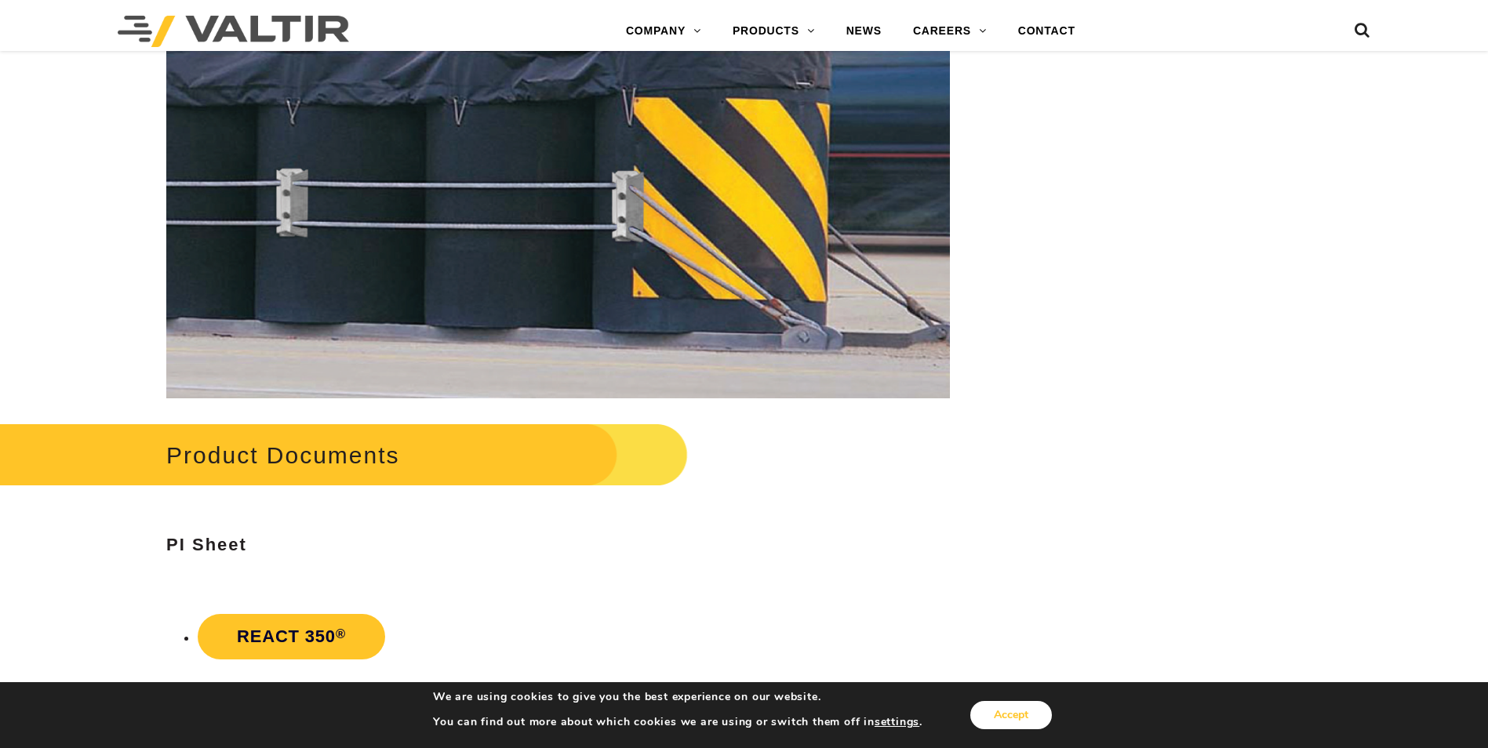 Image resolution: width=1488 pixels, height=748 pixels. I want to click on a: CAREERS, so click(950, 31).